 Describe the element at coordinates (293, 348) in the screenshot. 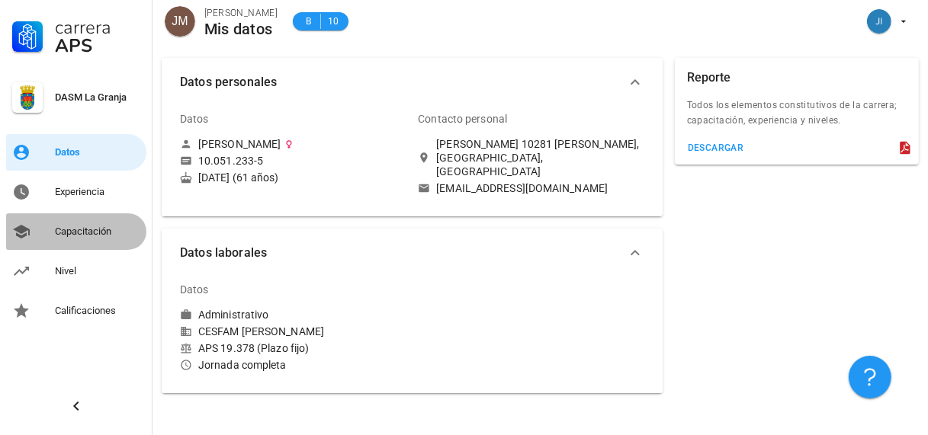

I see `div: APS 19.378 (Plazo fijo)` at that location.